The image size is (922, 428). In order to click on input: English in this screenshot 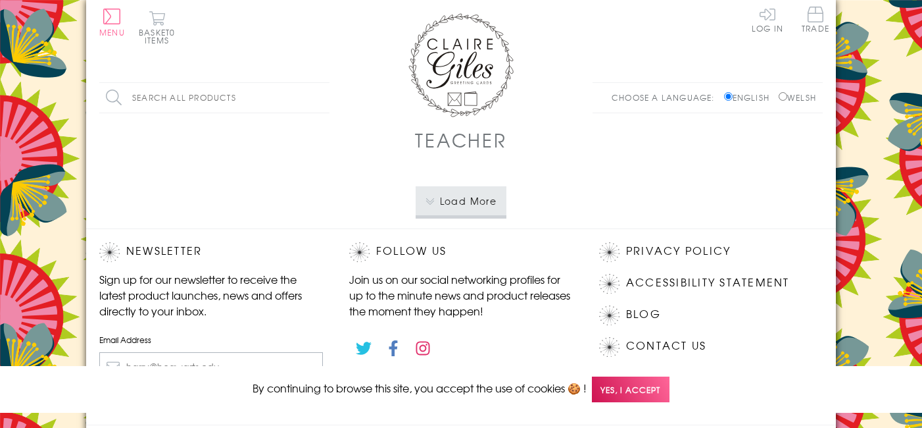, I will do `click(728, 96)`.